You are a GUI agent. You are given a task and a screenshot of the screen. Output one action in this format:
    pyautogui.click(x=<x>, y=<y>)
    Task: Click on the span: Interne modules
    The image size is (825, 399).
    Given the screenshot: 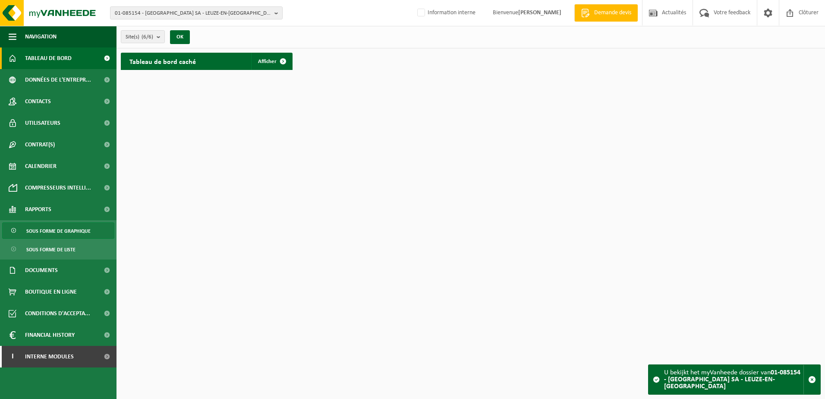 What is the action you would take?
    pyautogui.click(x=49, y=356)
    